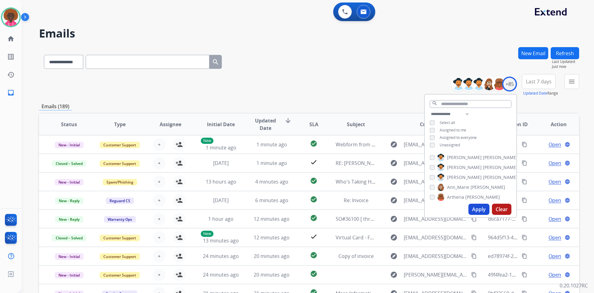 This screenshot has height=293, width=594. What do you see at coordinates (120, 182) in the screenshot?
I see `span: Spam/Phishing` at bounding box center [120, 182].